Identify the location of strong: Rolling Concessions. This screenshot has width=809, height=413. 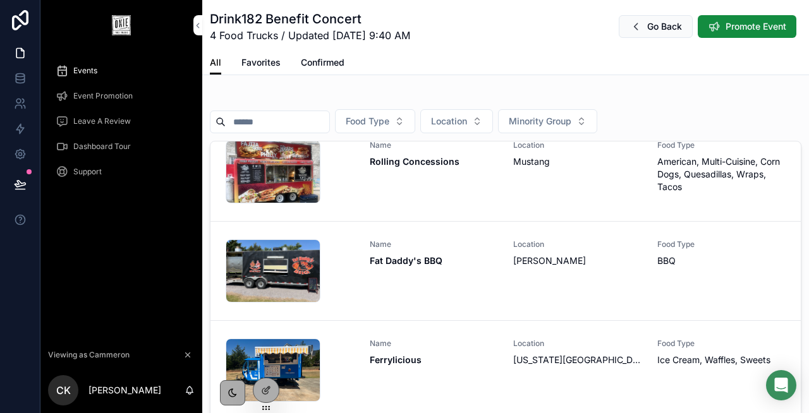
(414, 161).